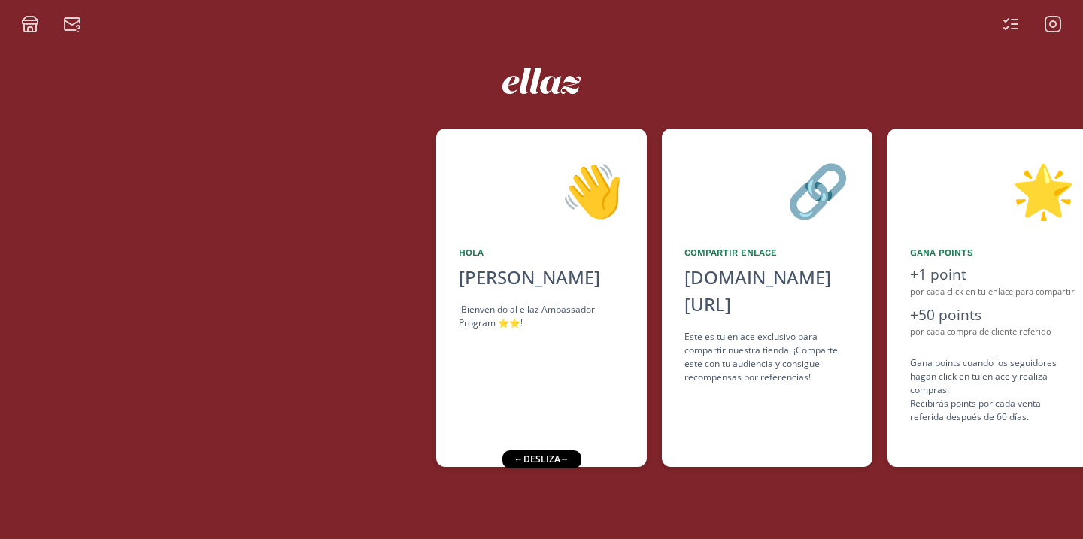  I want to click on div: ¡Bienvenido al ellaz Ambassador Program ⭐️⭐️!, so click(541, 317).